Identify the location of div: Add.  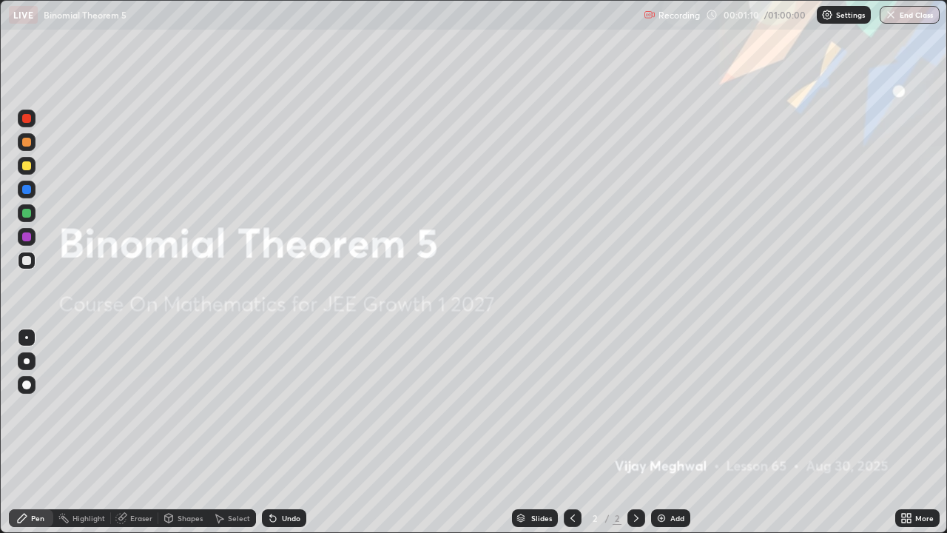
(677, 518).